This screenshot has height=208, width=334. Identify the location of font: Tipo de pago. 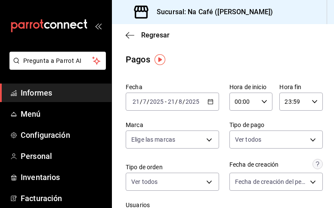
(247, 125).